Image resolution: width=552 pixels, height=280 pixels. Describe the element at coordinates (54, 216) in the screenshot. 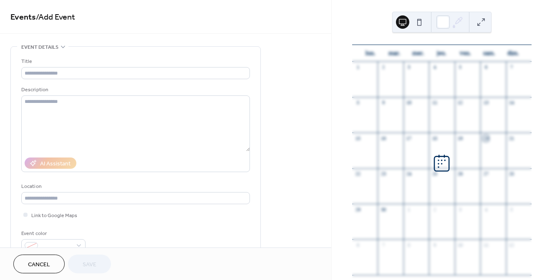

I see `span: Link to Google Maps` at that location.